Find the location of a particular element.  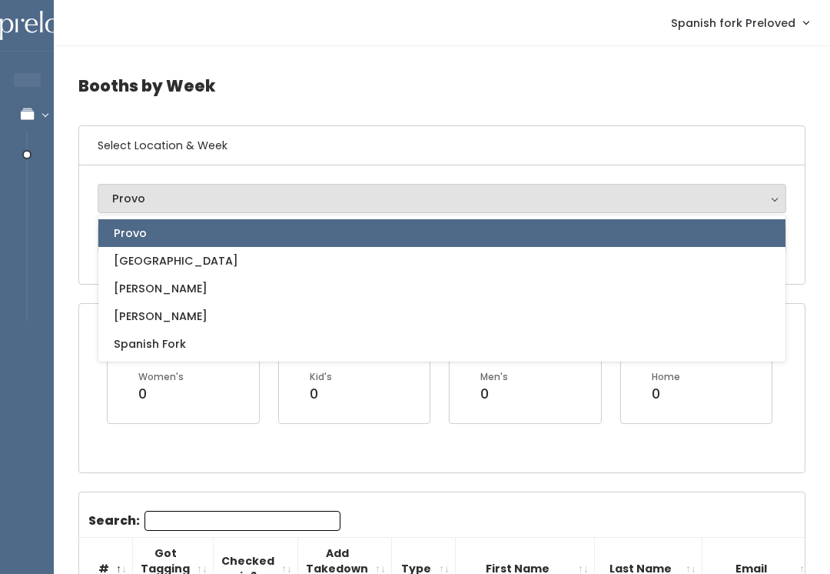

span: Spanish Fork is located at coordinates (150, 344).